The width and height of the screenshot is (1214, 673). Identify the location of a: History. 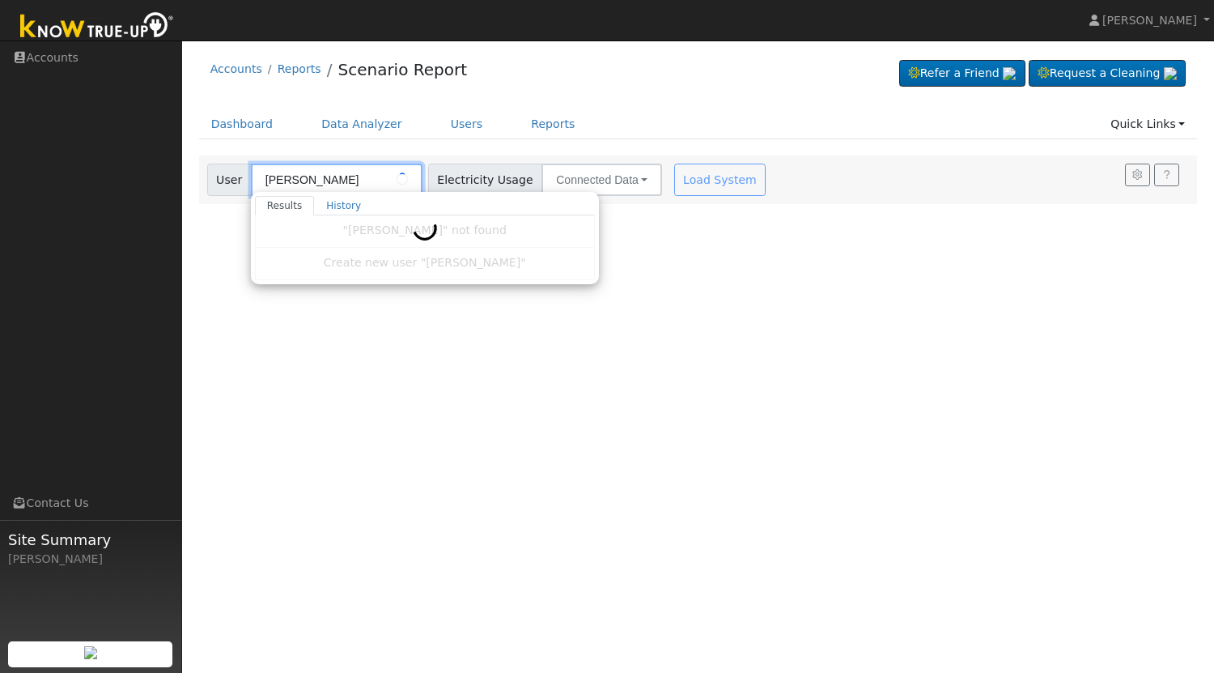
(343, 206).